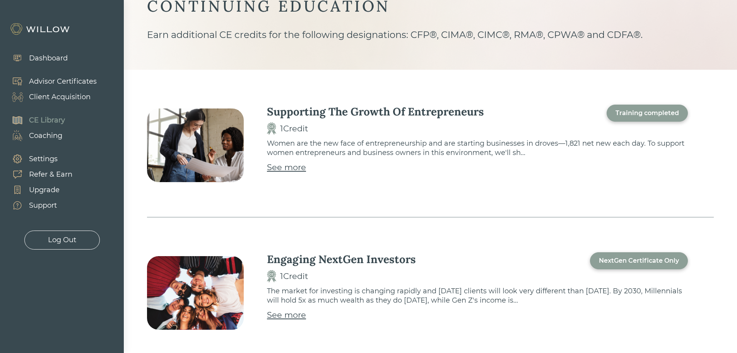 This screenshot has height=353, width=737. What do you see at coordinates (41, 29) in the screenshot?
I see `img: Willow` at bounding box center [41, 29].